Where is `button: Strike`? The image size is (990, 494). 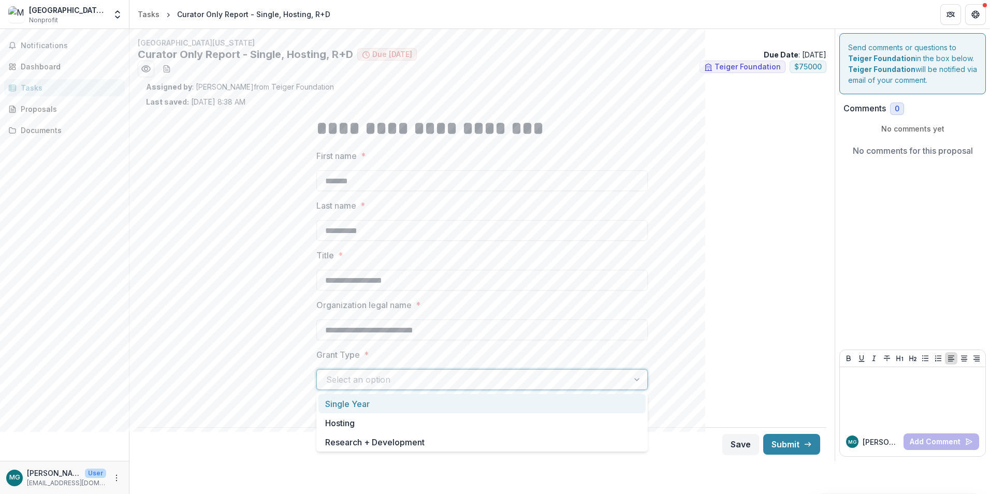
button: Strike is located at coordinates (887, 358).